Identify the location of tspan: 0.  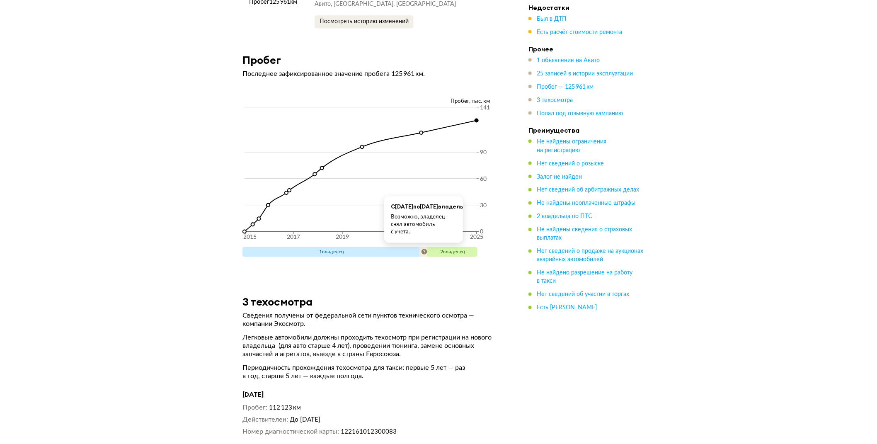
(482, 232).